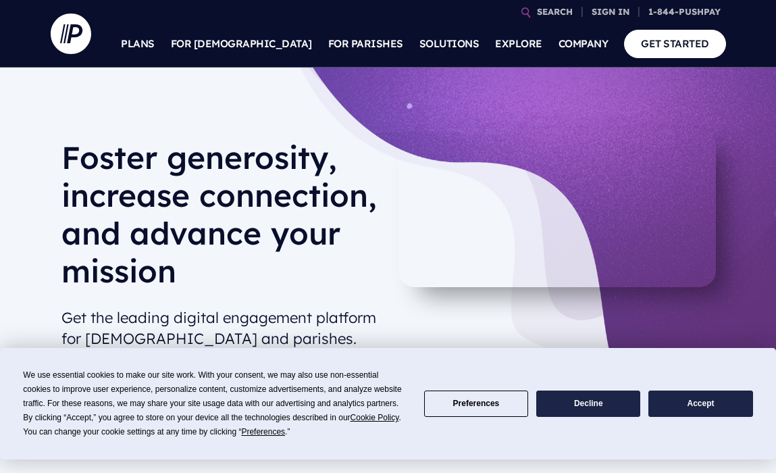 The width and height of the screenshot is (776, 473). Describe the element at coordinates (476, 403) in the screenshot. I see `button: Preferences` at that location.